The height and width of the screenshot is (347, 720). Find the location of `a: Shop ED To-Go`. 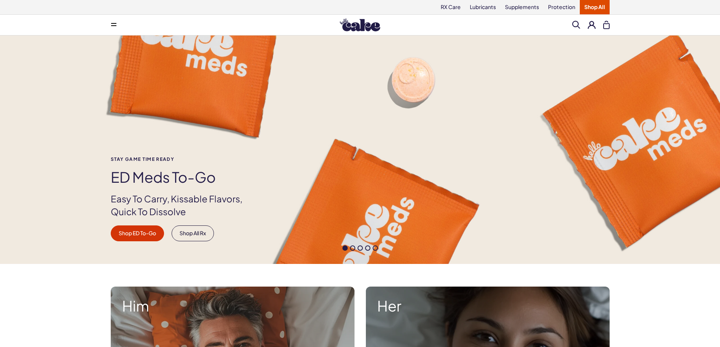

a: Shop ED To-Go is located at coordinates (137, 234).